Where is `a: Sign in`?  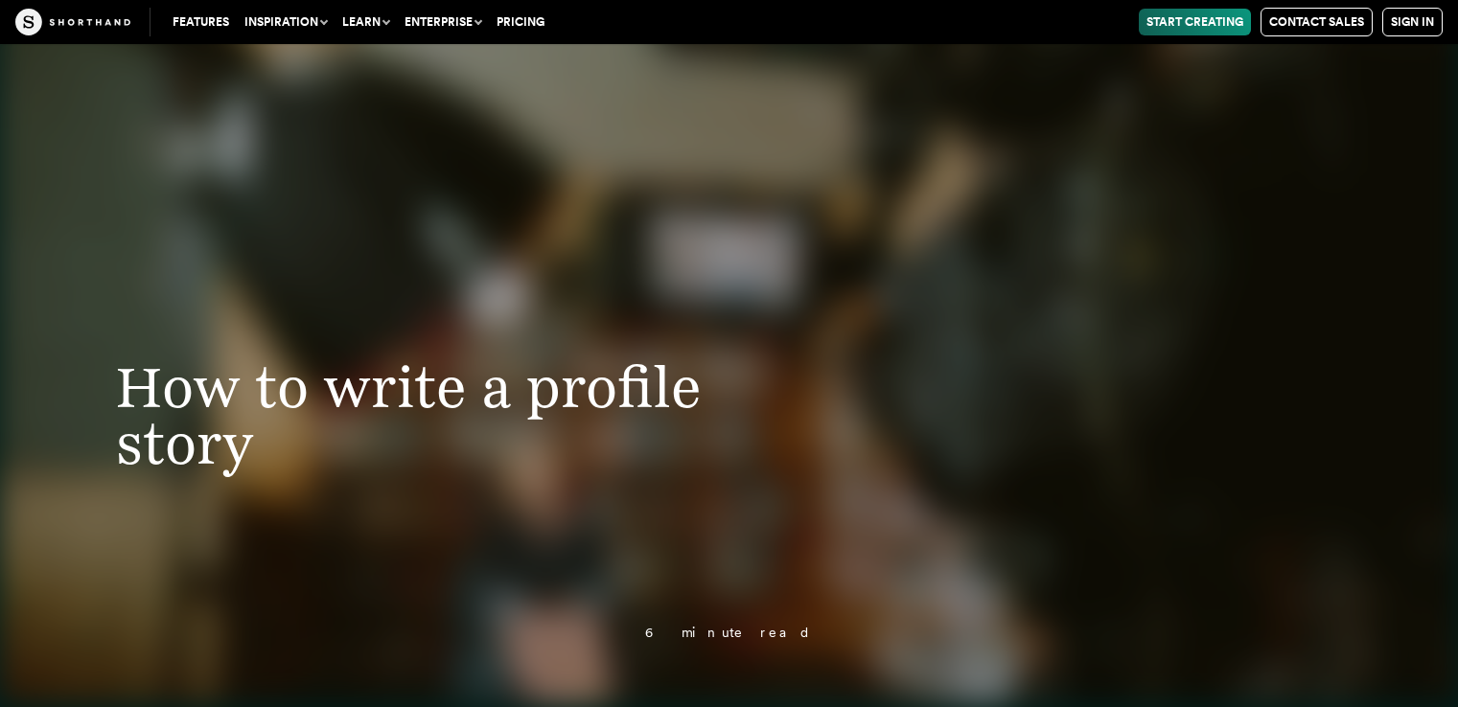
a: Sign in is located at coordinates (1412, 22).